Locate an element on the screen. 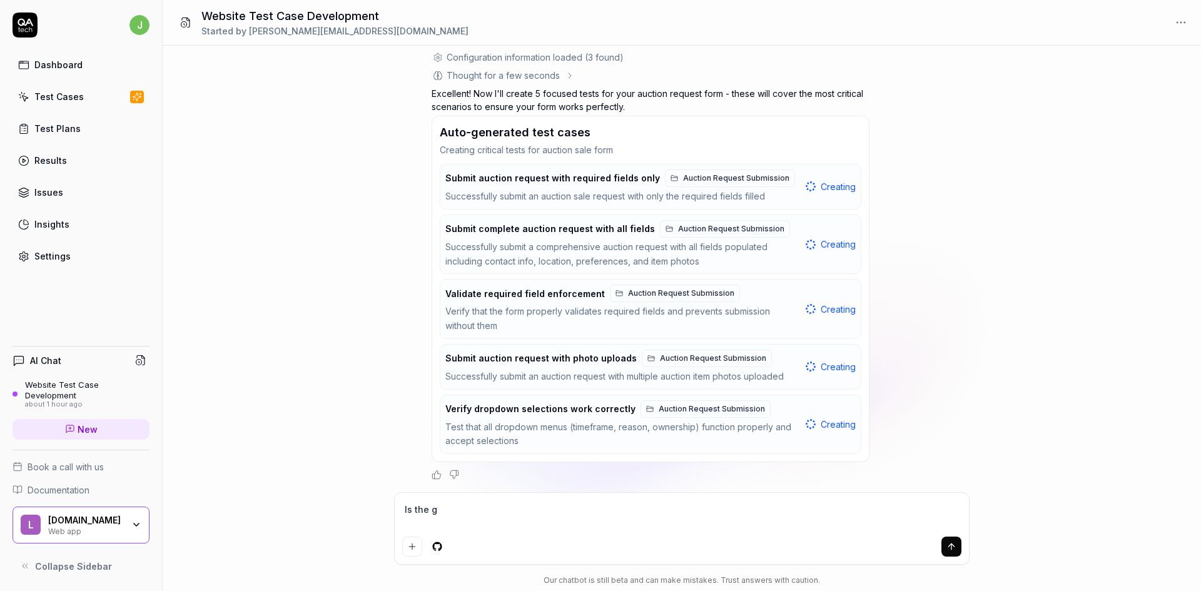  a: Dashboard is located at coordinates (81, 64).